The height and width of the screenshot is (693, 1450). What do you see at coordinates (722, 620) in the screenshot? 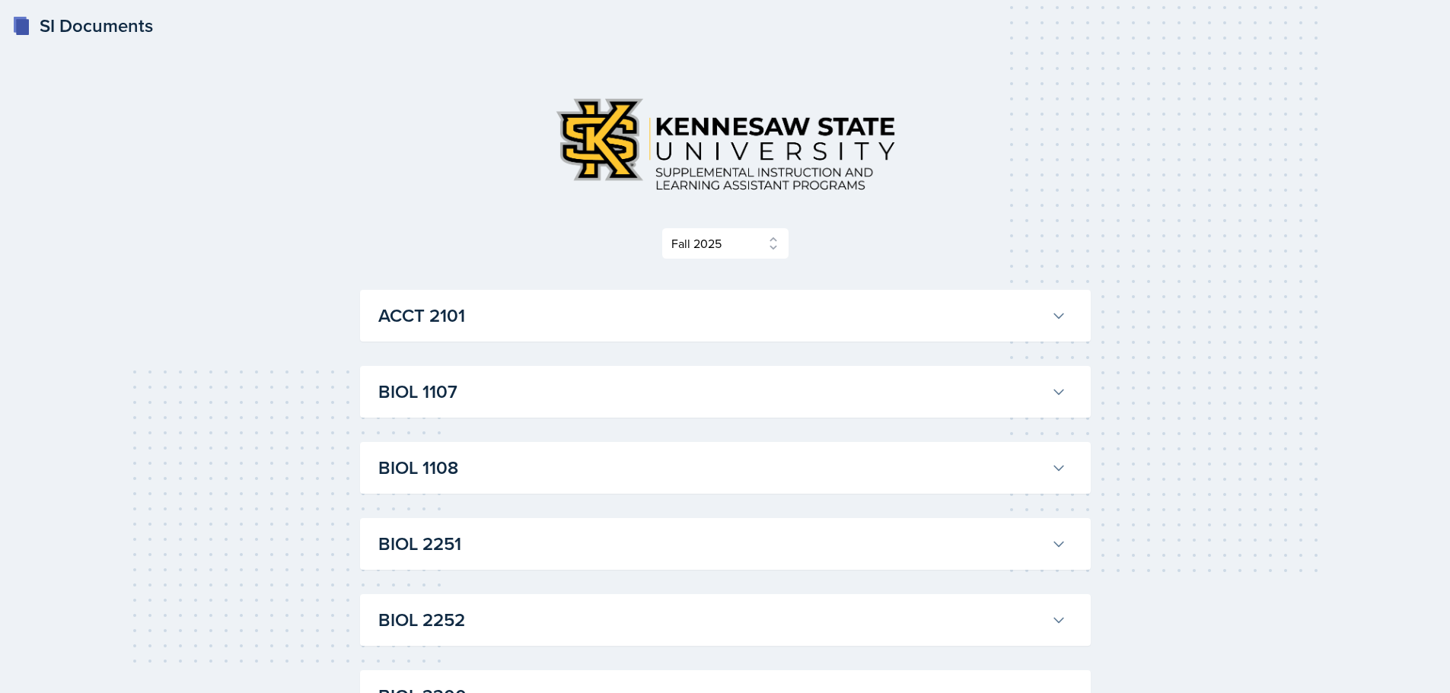
I see `button: BIOL 2252` at bounding box center [722, 620].